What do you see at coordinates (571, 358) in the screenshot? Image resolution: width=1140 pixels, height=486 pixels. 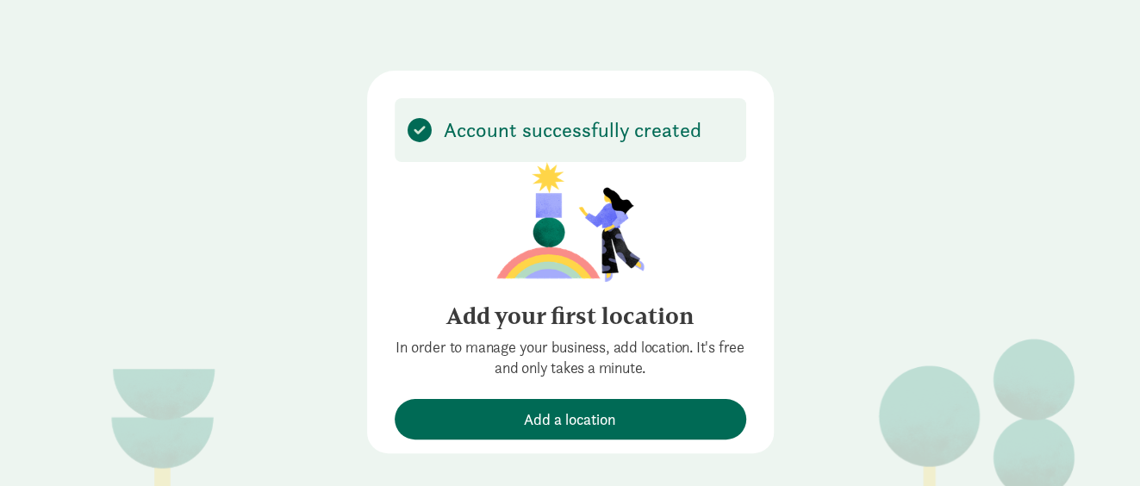 I see `p: In order to manage your business, add location. It's free and only takes a minute.` at bounding box center [571, 358].